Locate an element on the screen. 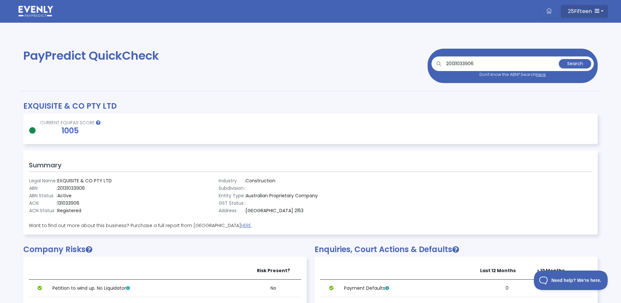 This screenshot has height=303, width=621. td: ACN Status is located at coordinates (42, 210).